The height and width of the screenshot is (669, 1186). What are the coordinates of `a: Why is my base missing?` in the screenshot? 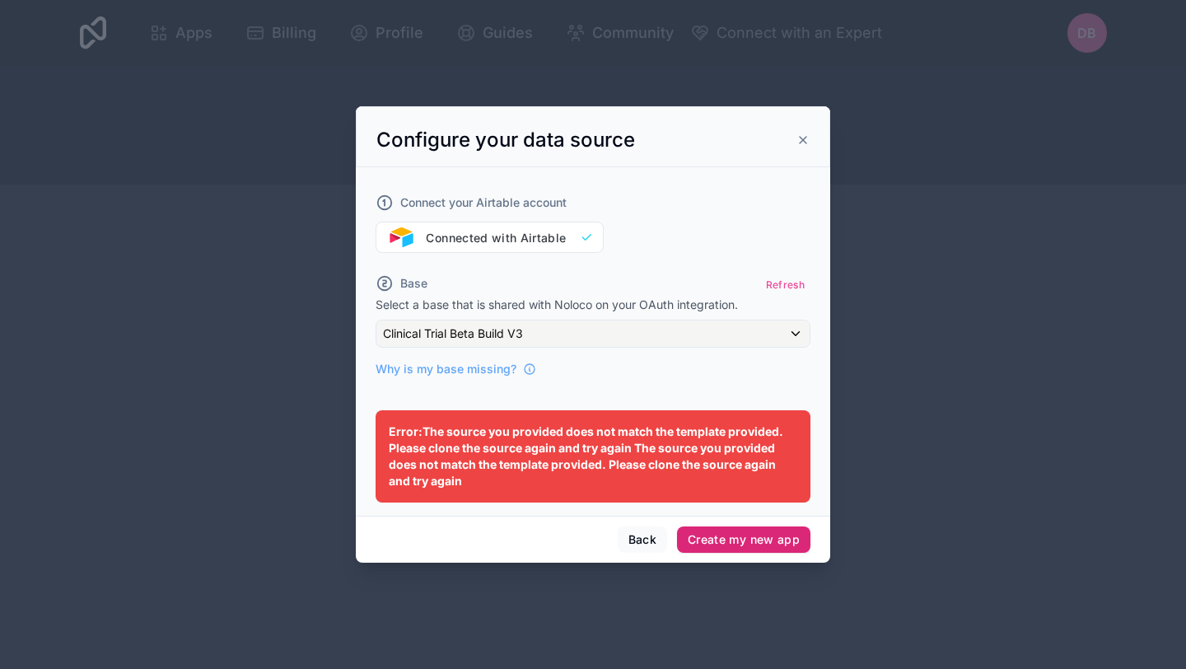 It's located at (456, 369).